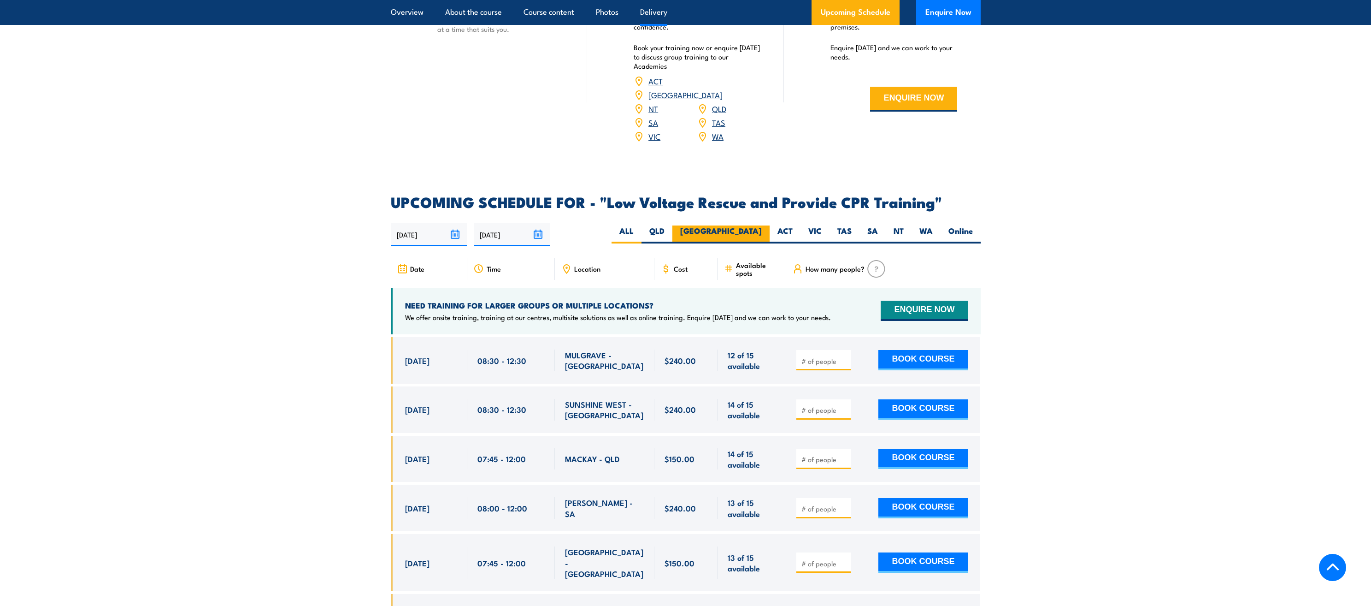 Image resolution: width=1371 pixels, height=606 pixels. Describe the element at coordinates (592, 458) in the screenshot. I see `span: MACKAY - QLD` at that location.